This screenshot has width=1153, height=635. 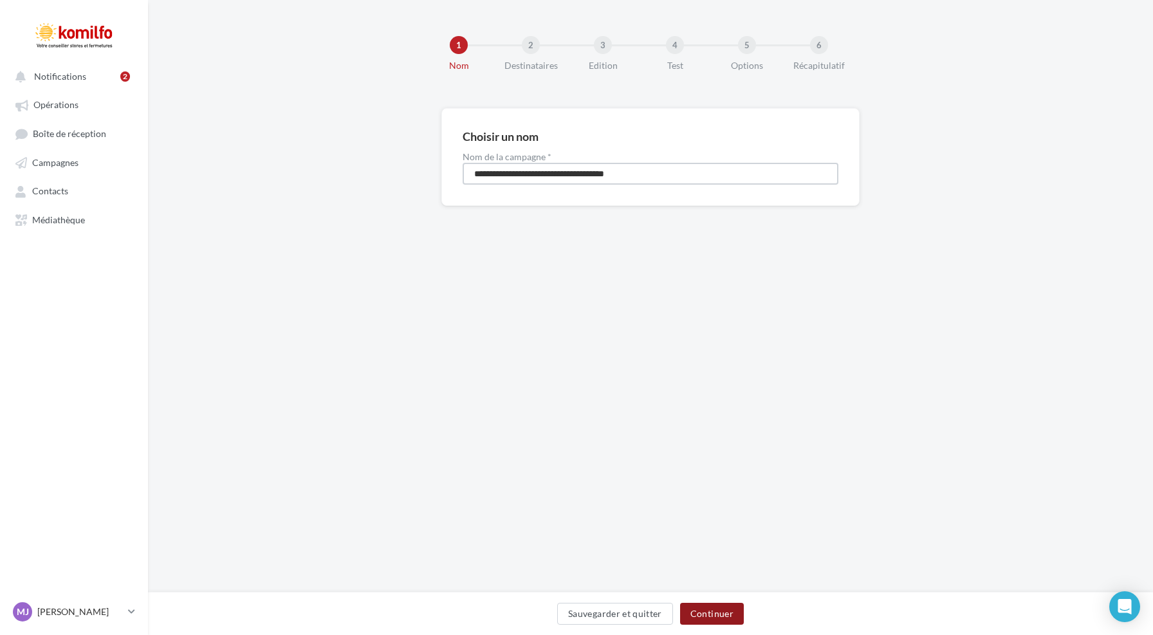 I want to click on div: Récapitulatif, so click(x=819, y=66).